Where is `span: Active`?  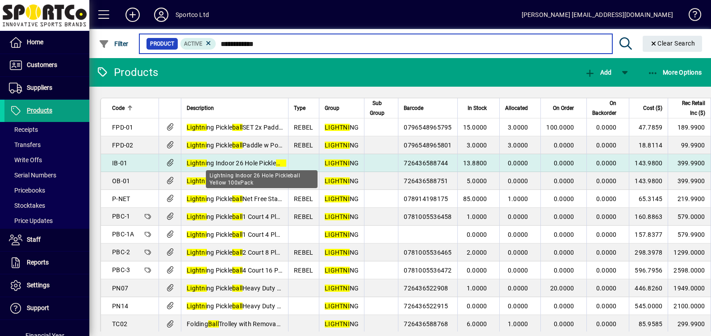 span: Active is located at coordinates (193, 44).